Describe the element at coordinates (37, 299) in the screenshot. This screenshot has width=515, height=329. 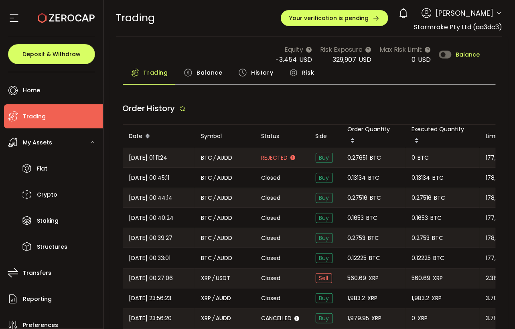
I see `span: Reporting` at that location.